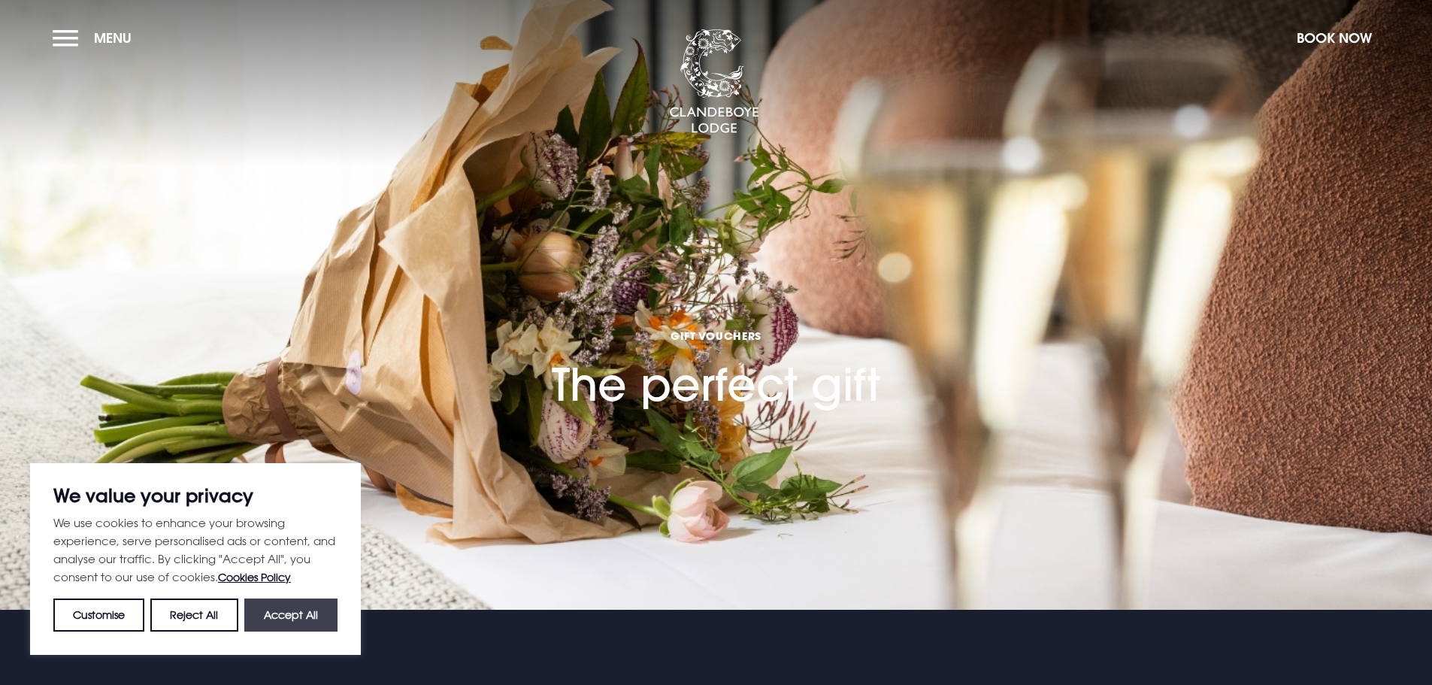  What do you see at coordinates (254, 576) in the screenshot?
I see `a: Cookies Policy` at bounding box center [254, 576].